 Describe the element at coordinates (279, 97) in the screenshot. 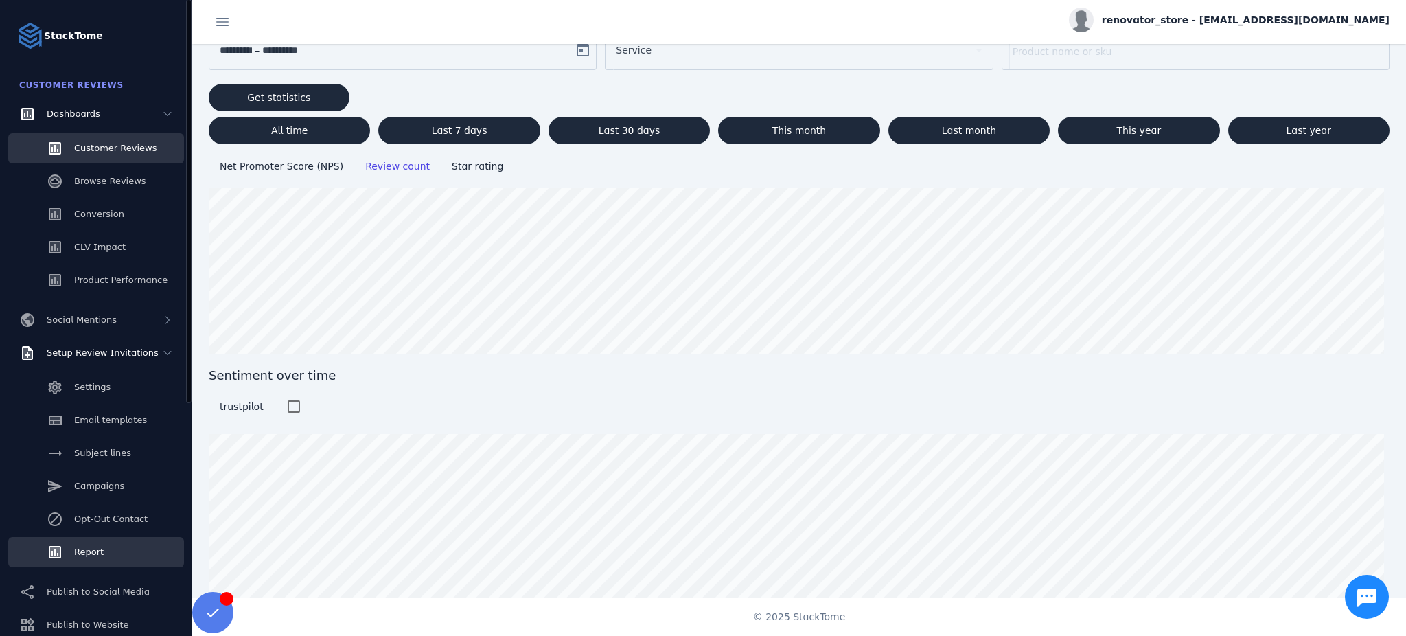

I see `button: Get statistics` at that location.